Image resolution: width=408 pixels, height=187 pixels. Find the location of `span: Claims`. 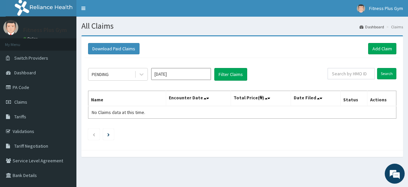

span: Claims is located at coordinates (21, 102).